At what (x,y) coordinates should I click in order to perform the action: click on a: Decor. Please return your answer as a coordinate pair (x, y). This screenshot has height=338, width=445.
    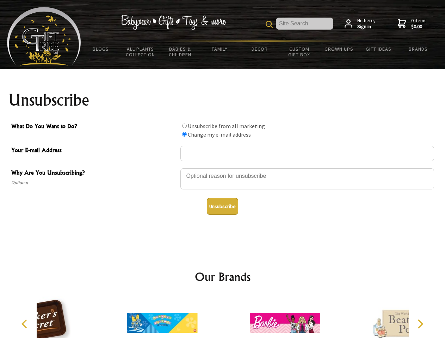
    Looking at the image, I should click on (259, 49).